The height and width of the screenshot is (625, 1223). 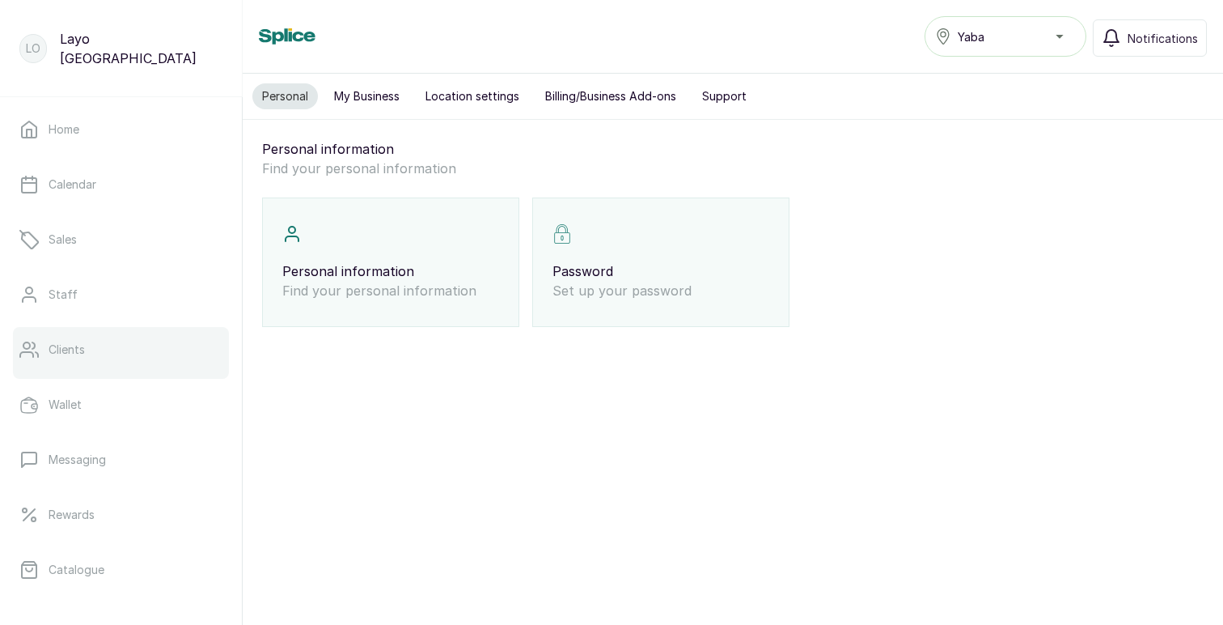 I want to click on a: Messaging, so click(x=121, y=460).